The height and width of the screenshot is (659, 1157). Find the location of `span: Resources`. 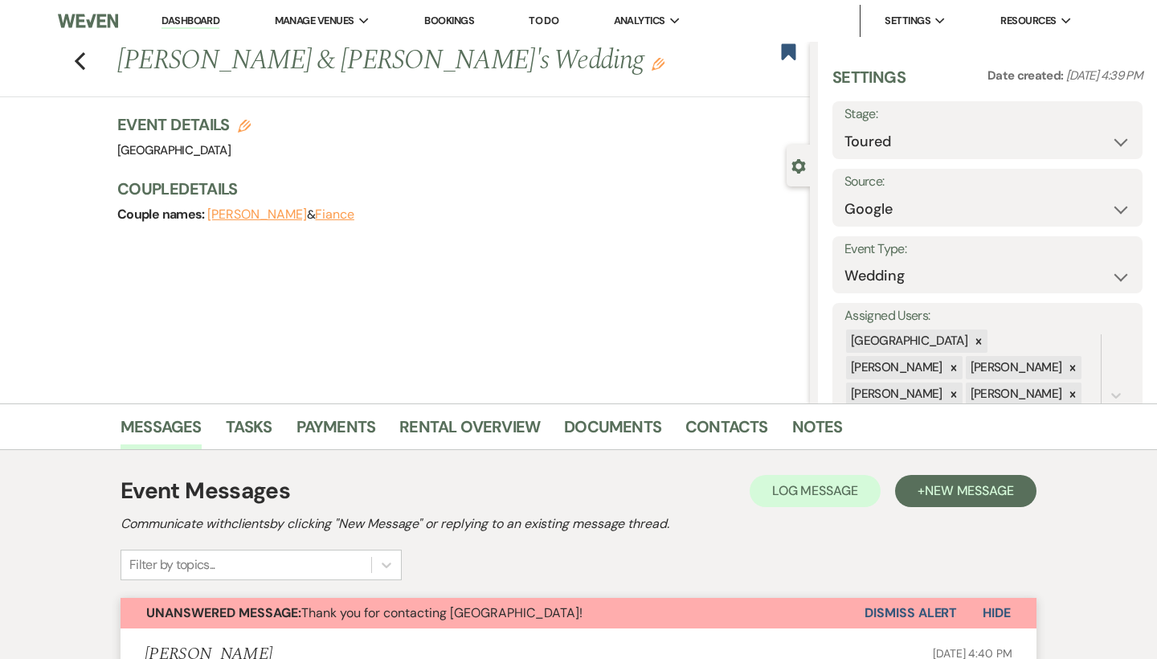

span: Resources is located at coordinates (1028, 21).